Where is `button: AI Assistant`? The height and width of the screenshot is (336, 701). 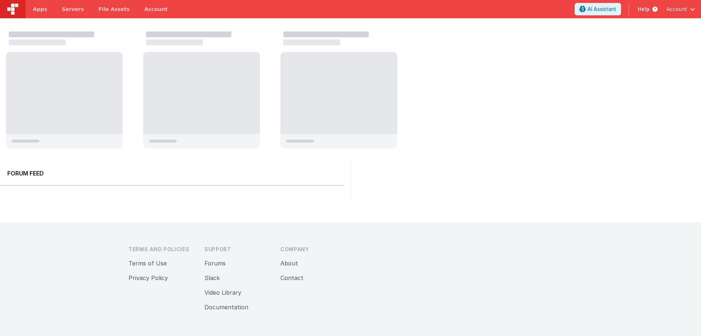 button: AI Assistant is located at coordinates (598, 9).